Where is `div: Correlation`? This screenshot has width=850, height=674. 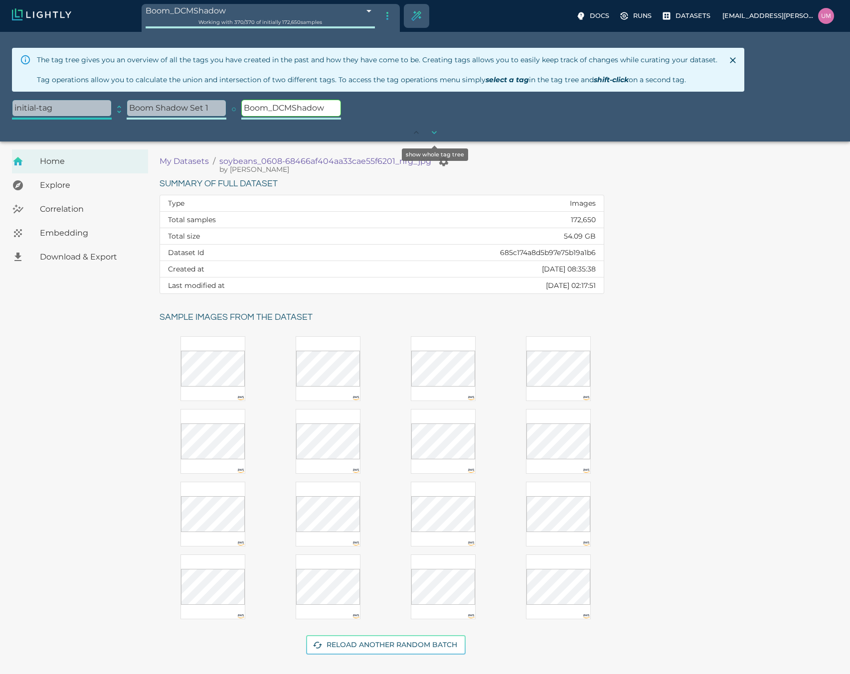 div: Correlation is located at coordinates (80, 209).